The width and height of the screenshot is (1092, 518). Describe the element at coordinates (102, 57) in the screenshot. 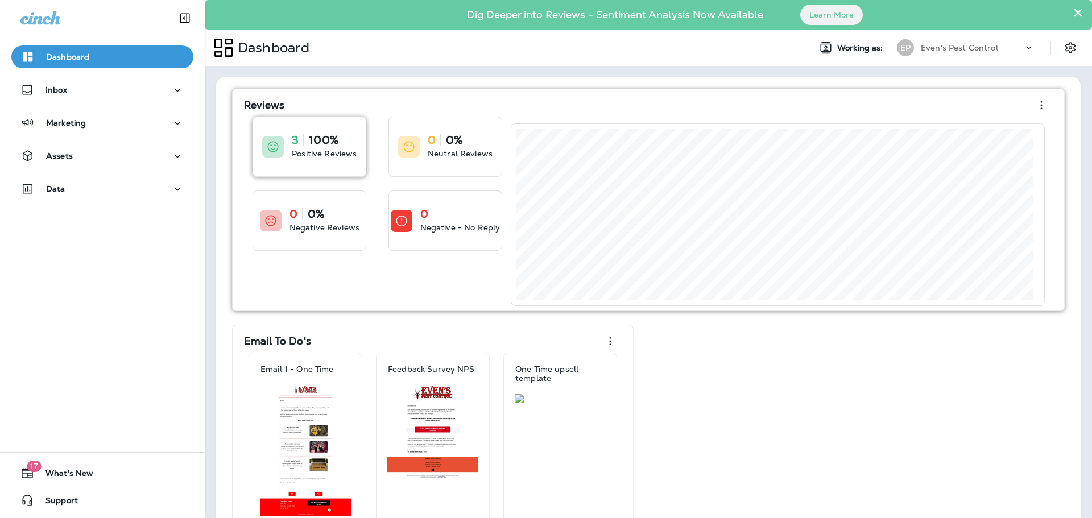

I see `button: Dashboard` at that location.